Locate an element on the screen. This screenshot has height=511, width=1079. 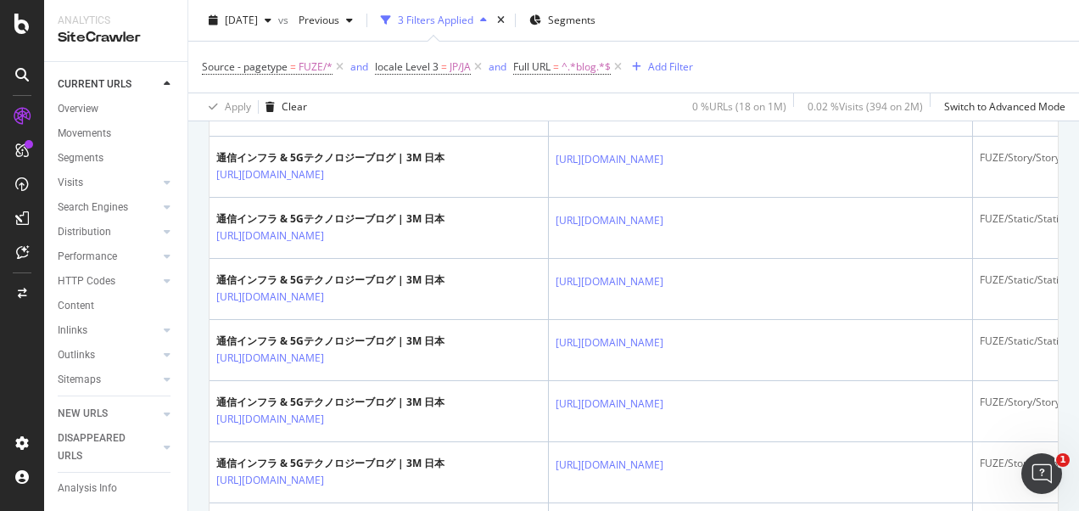
span: ^.*blog.*$ is located at coordinates (586, 67).